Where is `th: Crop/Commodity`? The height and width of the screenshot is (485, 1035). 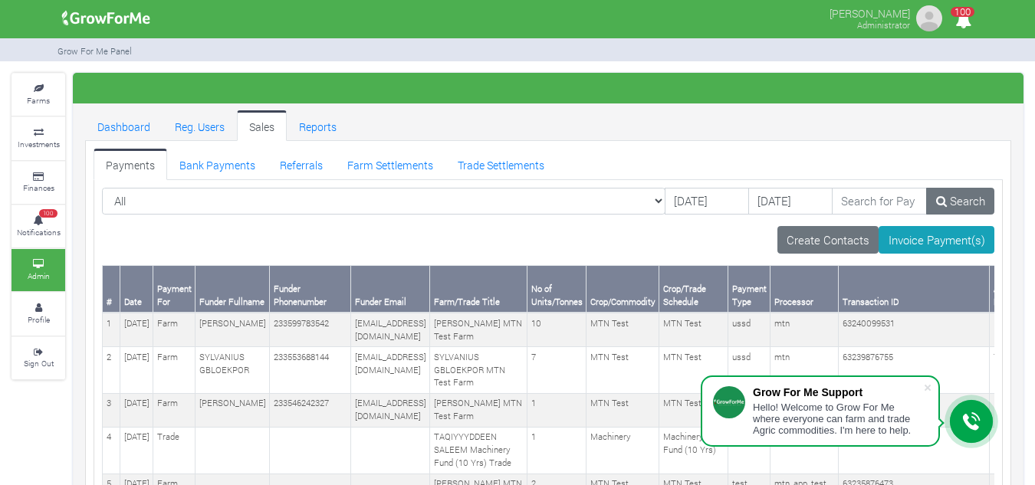
th: Crop/Commodity is located at coordinates (623, 289).